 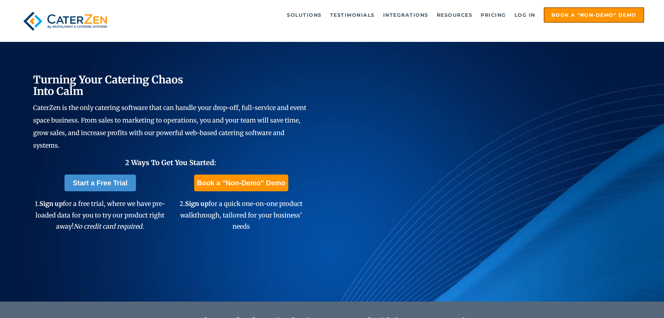 I want to click on div: Navigation Menu, so click(x=385, y=15).